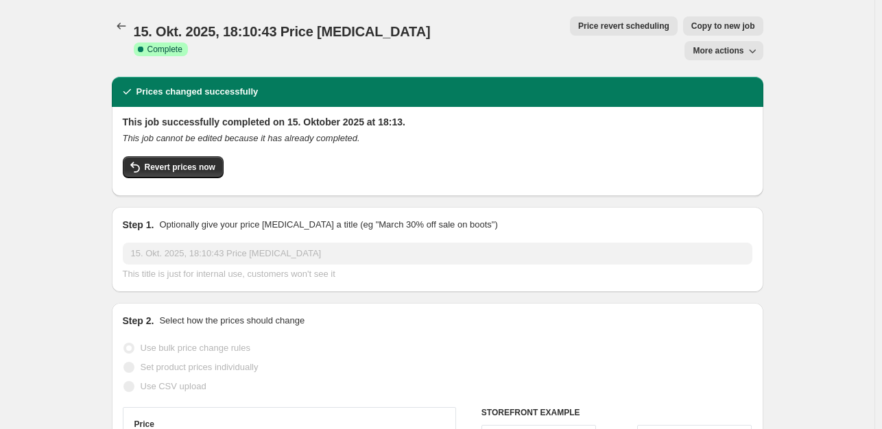 The height and width of the screenshot is (429, 882). I want to click on span: Complete, so click(165, 49).